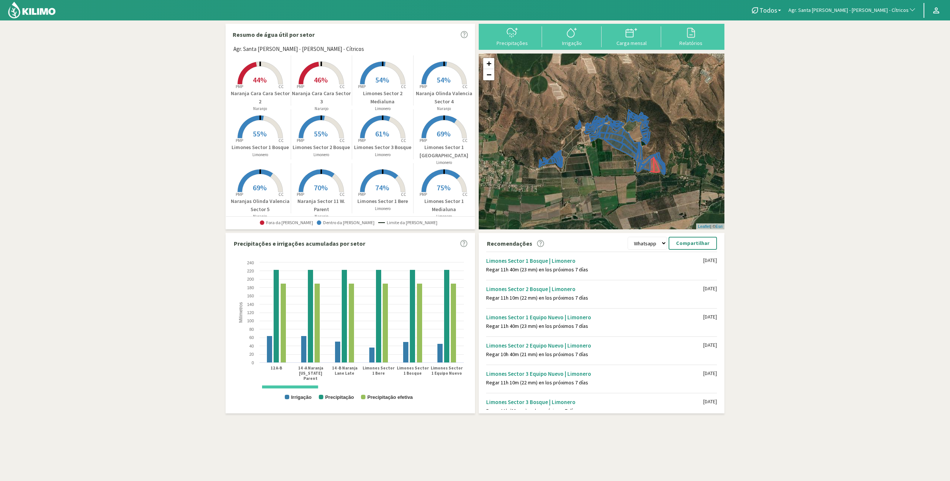 The image size is (950, 481). I want to click on p: Naranja Cara Cara Sector 2, so click(260, 97).